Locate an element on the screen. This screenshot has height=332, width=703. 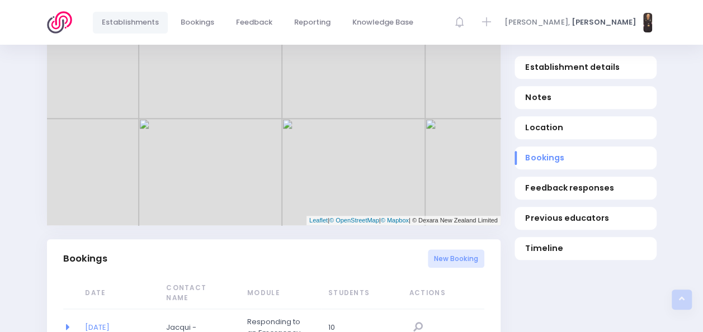
img: Logo is located at coordinates (63, 22).